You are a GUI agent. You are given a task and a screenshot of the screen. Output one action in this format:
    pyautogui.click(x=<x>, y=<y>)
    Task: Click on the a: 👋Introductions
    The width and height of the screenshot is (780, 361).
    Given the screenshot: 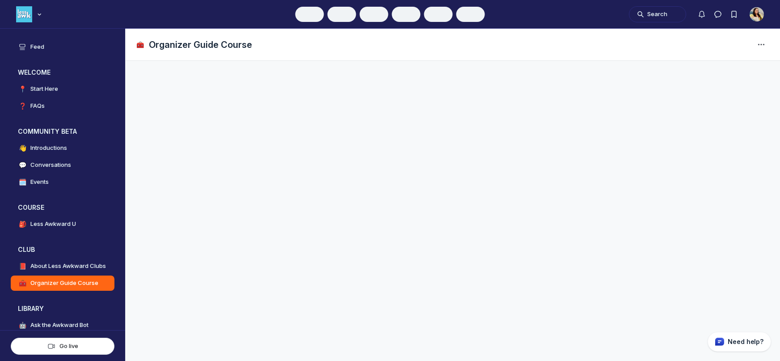 What is the action you would take?
    pyautogui.click(x=63, y=148)
    